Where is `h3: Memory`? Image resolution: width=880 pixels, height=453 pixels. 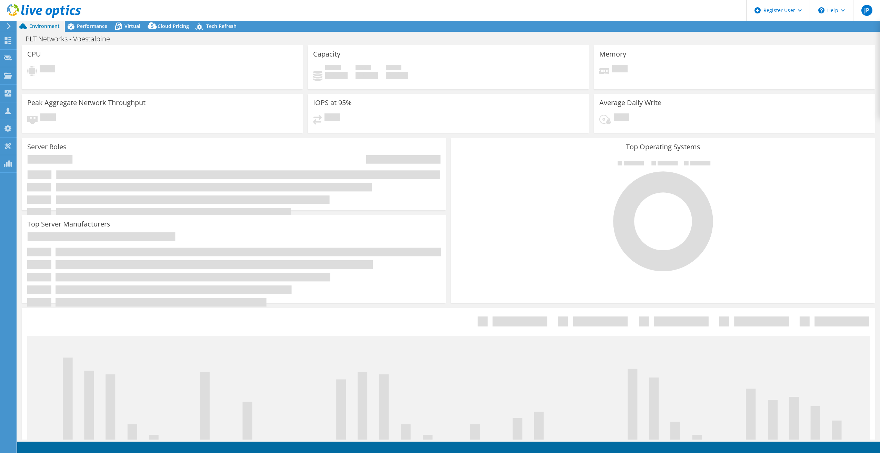 h3: Memory is located at coordinates (613, 54).